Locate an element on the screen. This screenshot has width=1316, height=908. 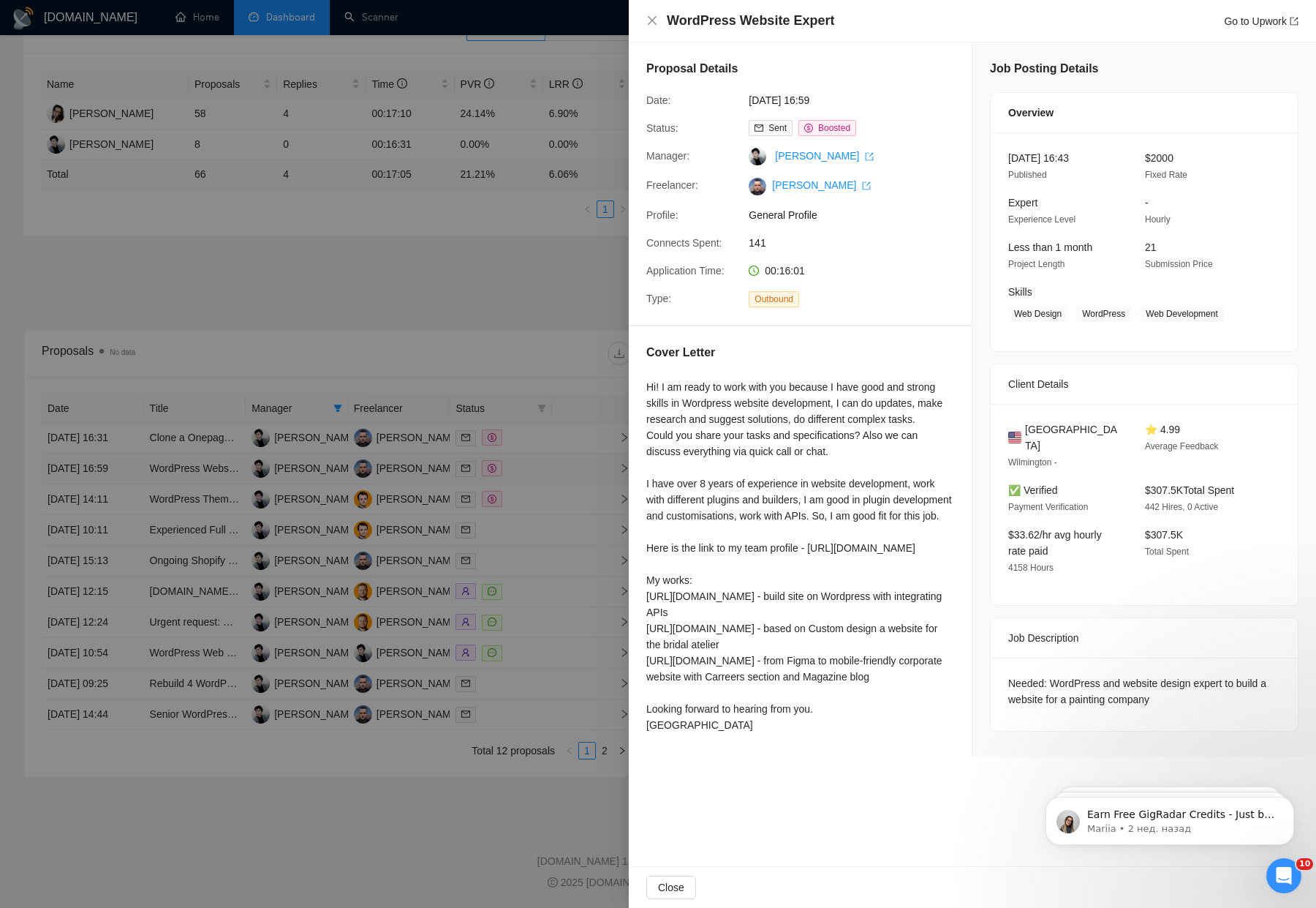
span: General Profile is located at coordinates (858, 215).